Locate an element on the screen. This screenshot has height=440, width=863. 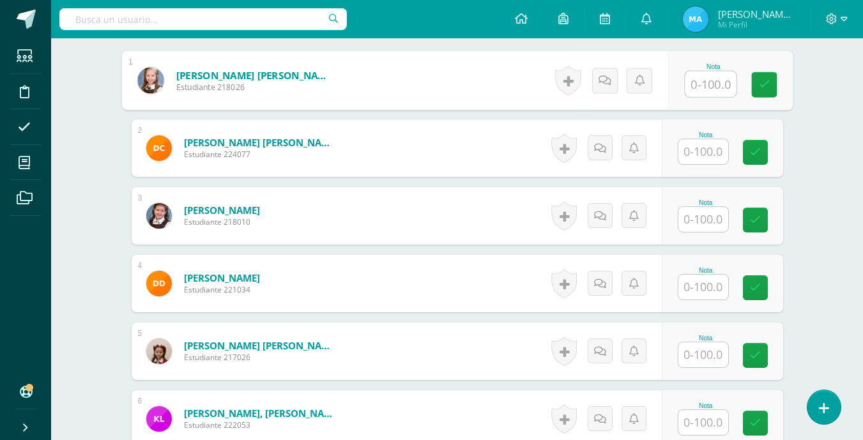
img: 118b16cc08e66b622a1e07dfeb623a67.png is located at coordinates (159, 351).